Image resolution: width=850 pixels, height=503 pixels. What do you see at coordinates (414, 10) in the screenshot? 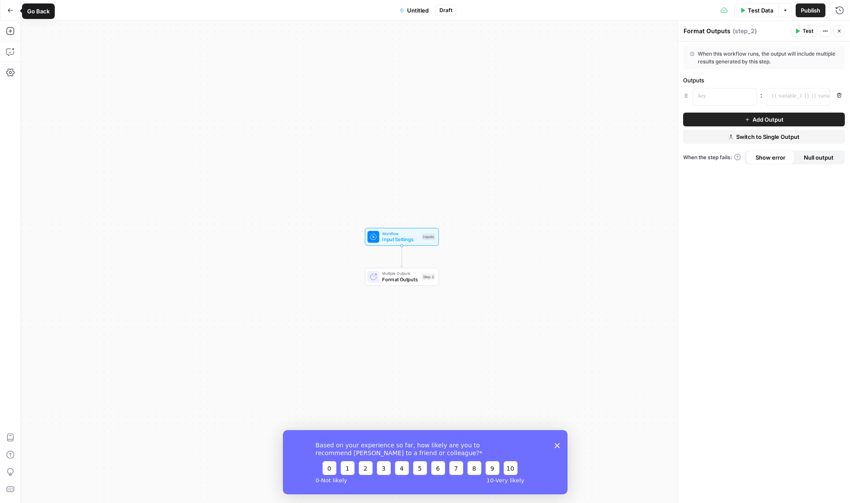
I see `button: Untitled` at bounding box center [414, 10].